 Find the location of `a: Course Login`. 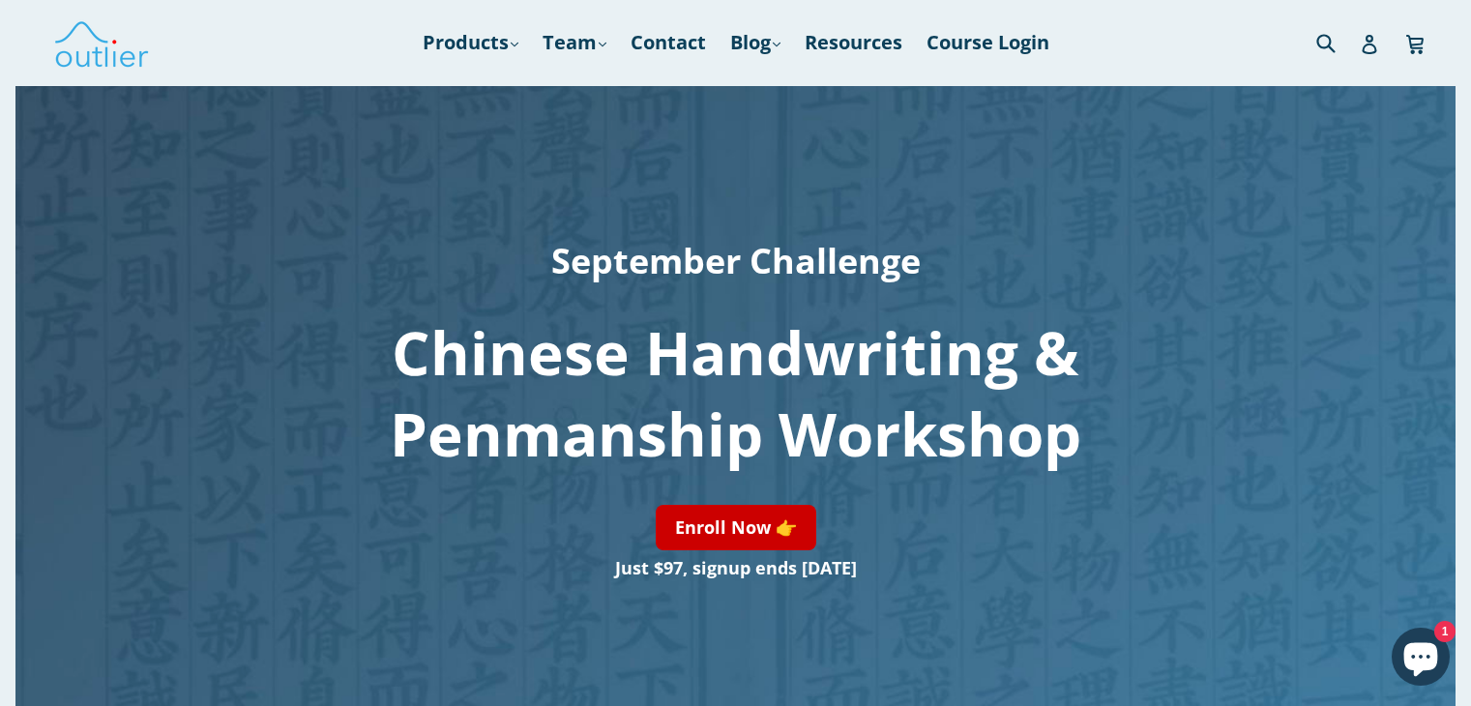

a: Course Login is located at coordinates (987, 43).